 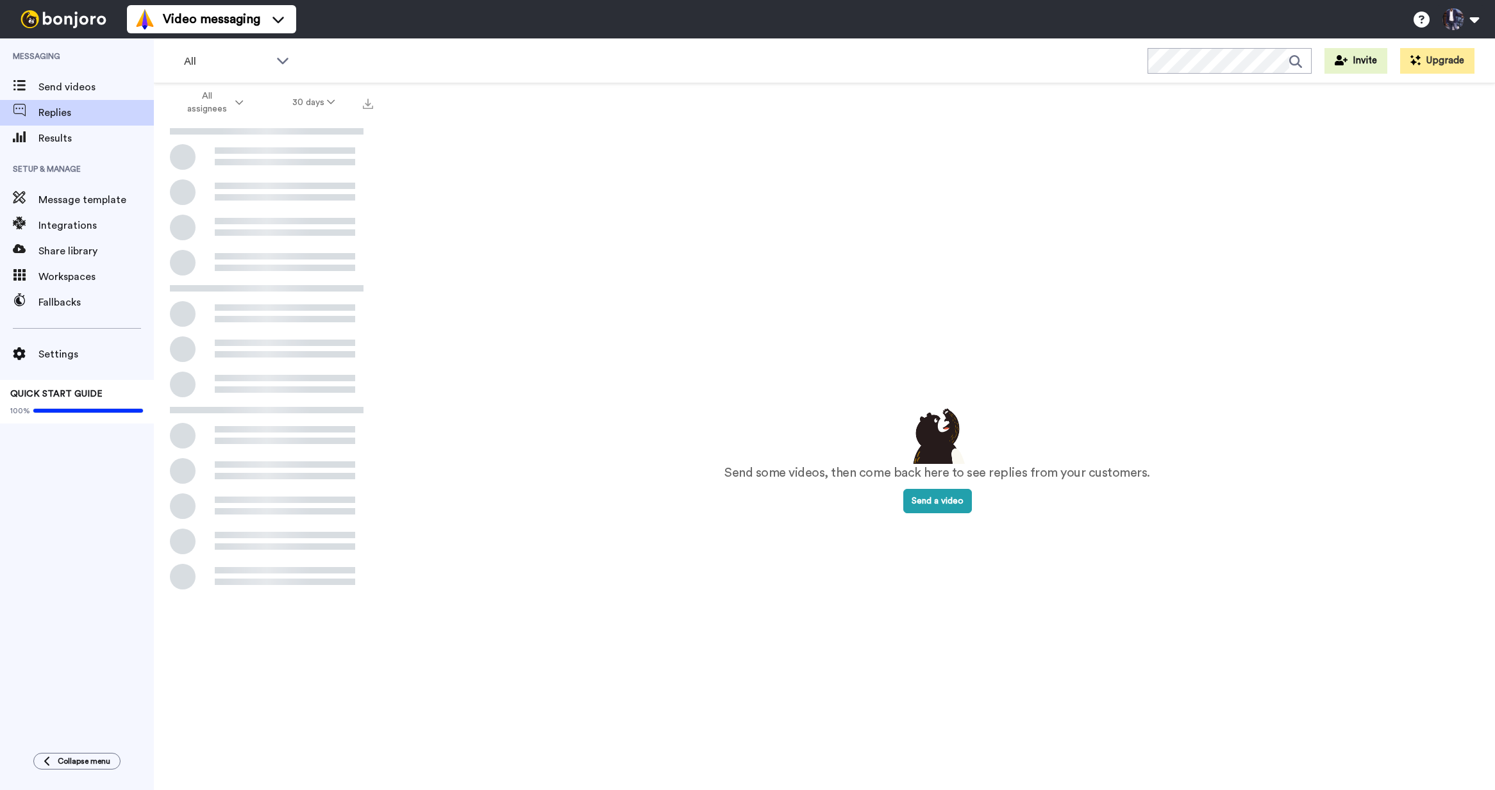 What do you see at coordinates (212, 19) in the screenshot?
I see `span: Video messaging` at bounding box center [212, 19].